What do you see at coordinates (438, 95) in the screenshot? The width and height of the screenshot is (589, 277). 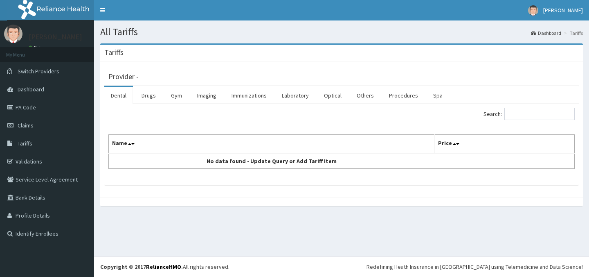 I see `a: Spa` at bounding box center [438, 95].